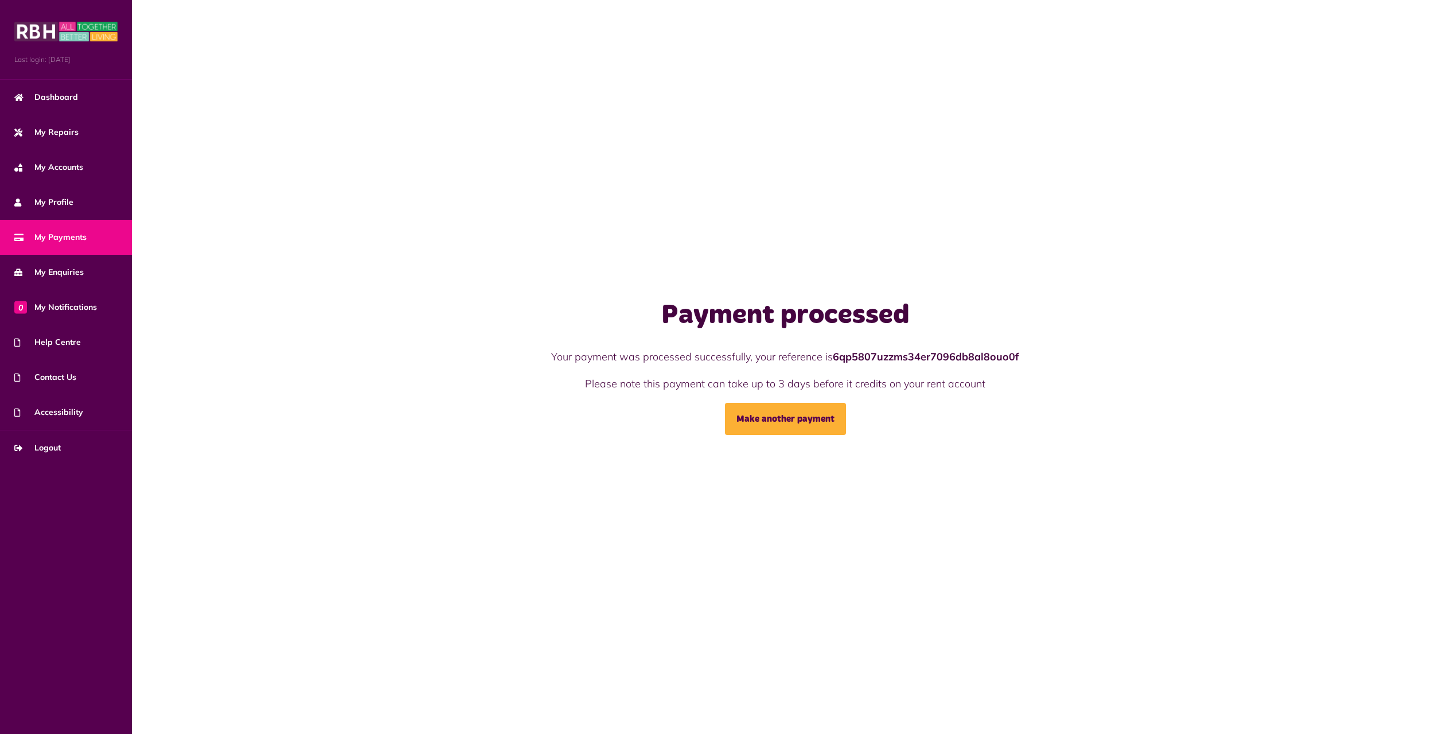 The height and width of the screenshot is (734, 1439). Describe the element at coordinates (926, 356) in the screenshot. I see `strong: 6qp5807uzzms34er7096db8al8ouo0f` at that location.